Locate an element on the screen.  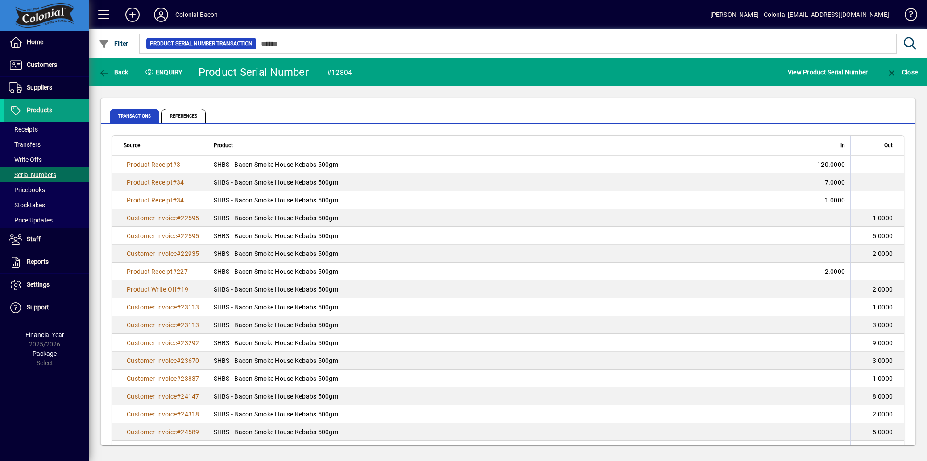
span: 3 is located at coordinates (178, 165).